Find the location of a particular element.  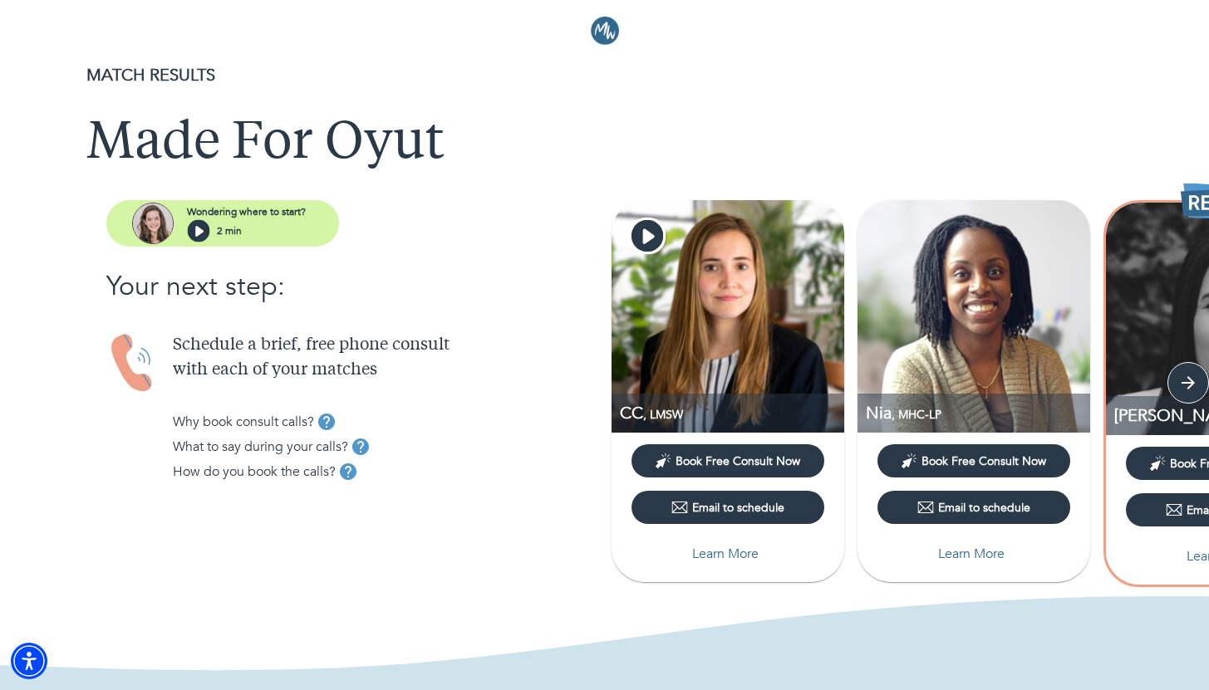

img: CC Chadwick profile is located at coordinates (728, 317).